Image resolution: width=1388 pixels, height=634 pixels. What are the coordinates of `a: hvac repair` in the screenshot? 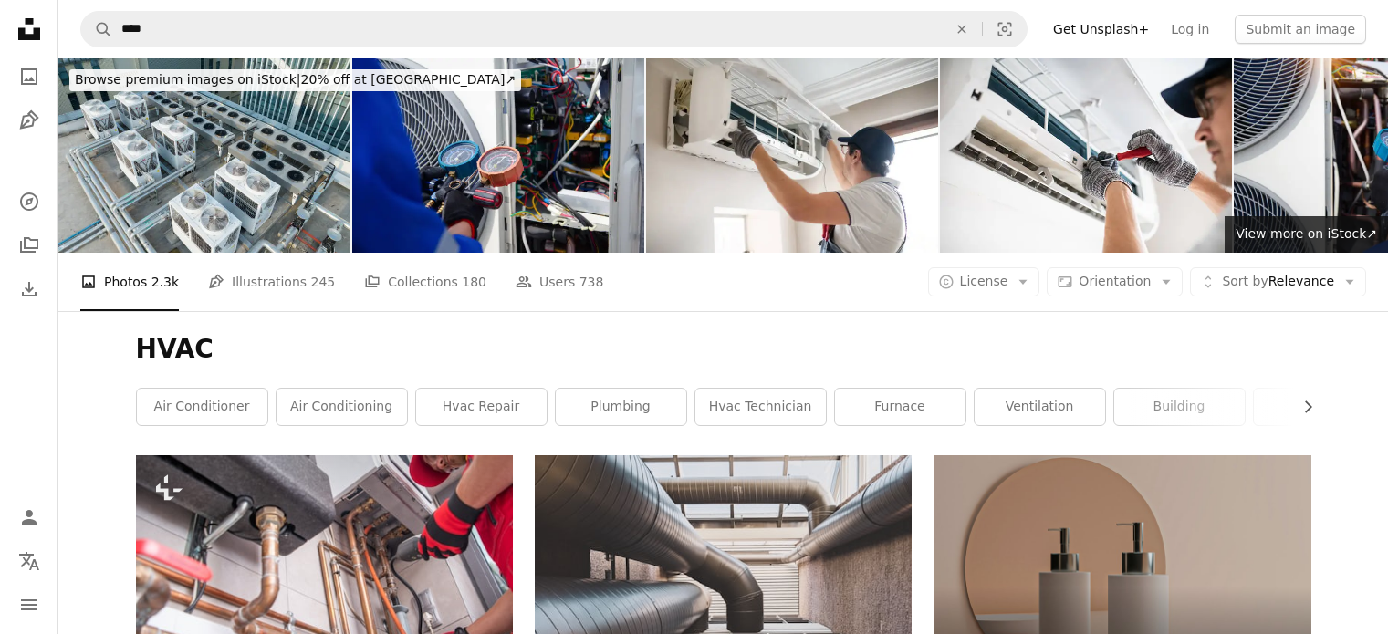 It's located at (481, 407).